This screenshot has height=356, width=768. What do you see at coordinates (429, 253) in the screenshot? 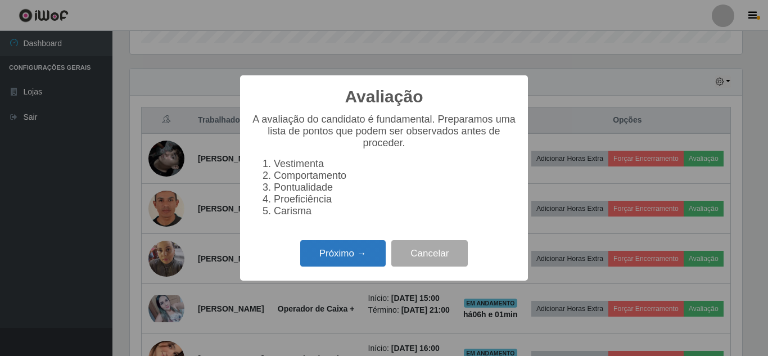
I see `button: Cancelar` at bounding box center [429, 253].